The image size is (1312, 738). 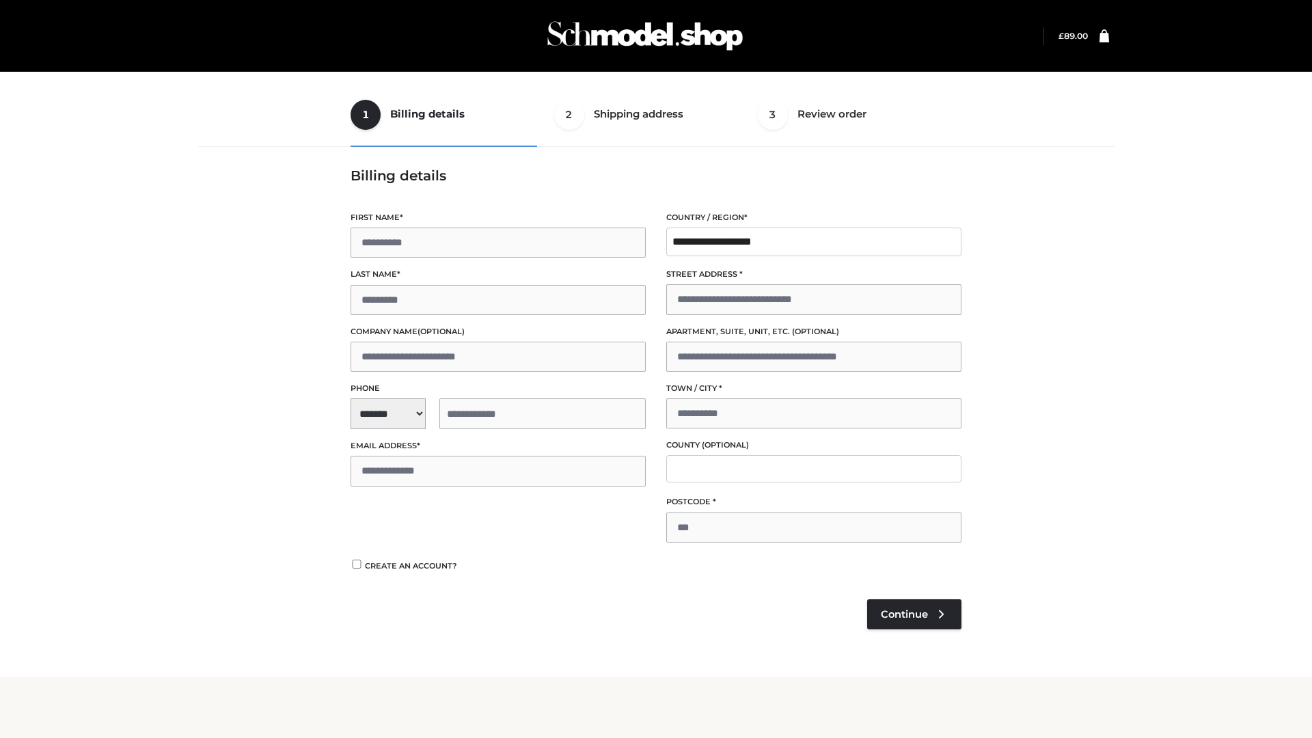 What do you see at coordinates (411, 566) in the screenshot?
I see `span: Create an account?` at bounding box center [411, 566].